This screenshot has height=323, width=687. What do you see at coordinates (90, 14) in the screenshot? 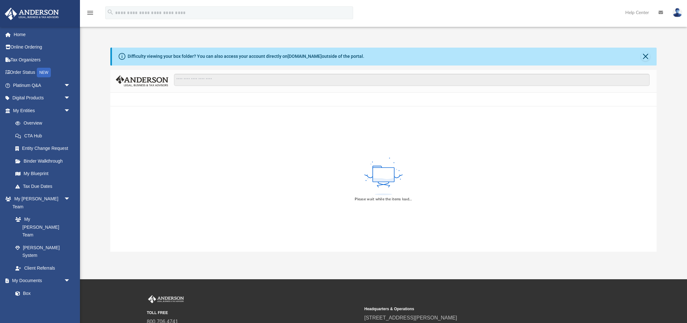
I see `a: menu` at bounding box center [90, 14].